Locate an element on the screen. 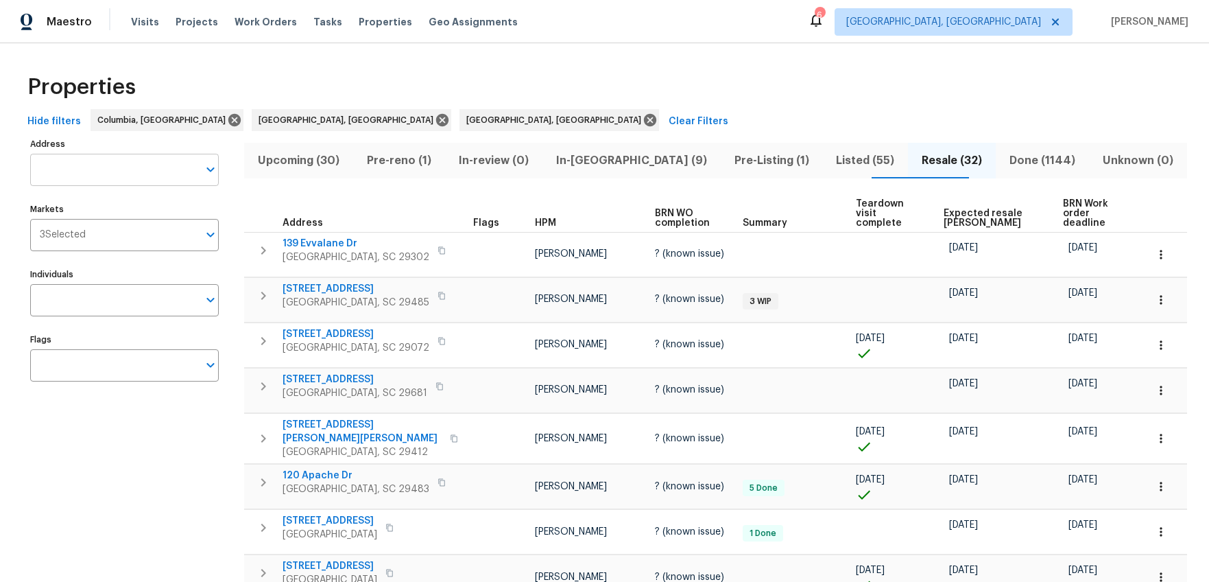 The width and height of the screenshot is (1209, 582). span: Maestro is located at coordinates (69, 22).